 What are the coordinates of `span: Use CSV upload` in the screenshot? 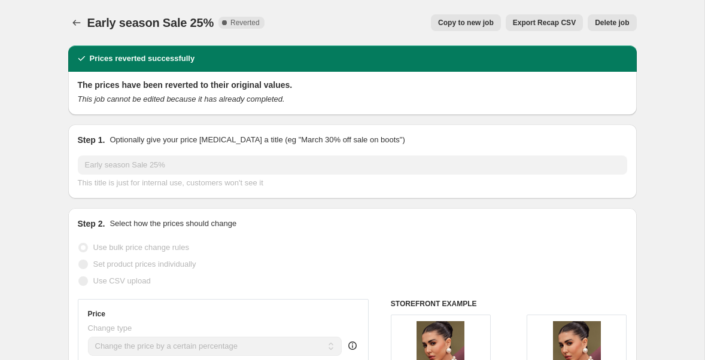 It's located at (122, 281).